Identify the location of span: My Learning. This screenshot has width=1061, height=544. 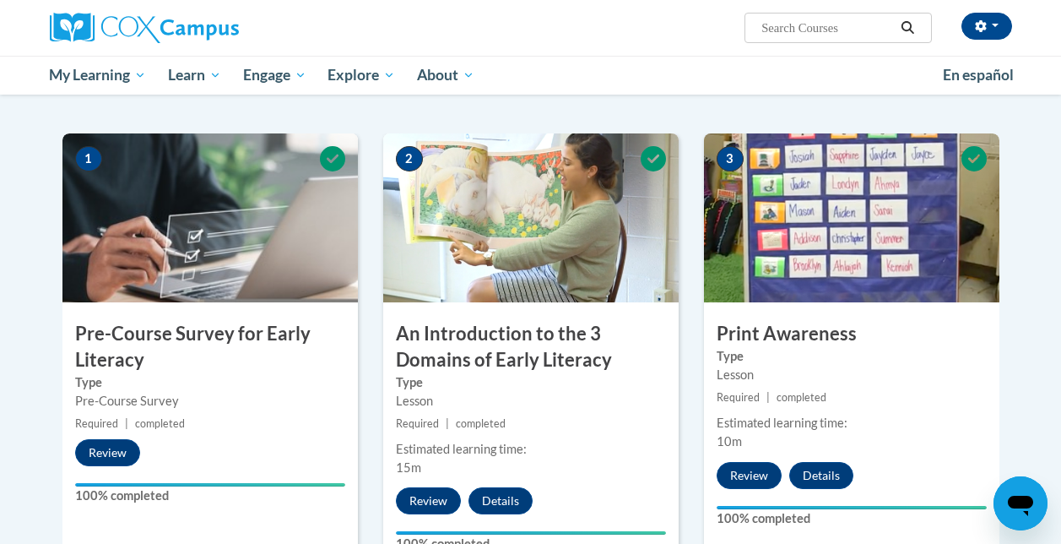
(97, 75).